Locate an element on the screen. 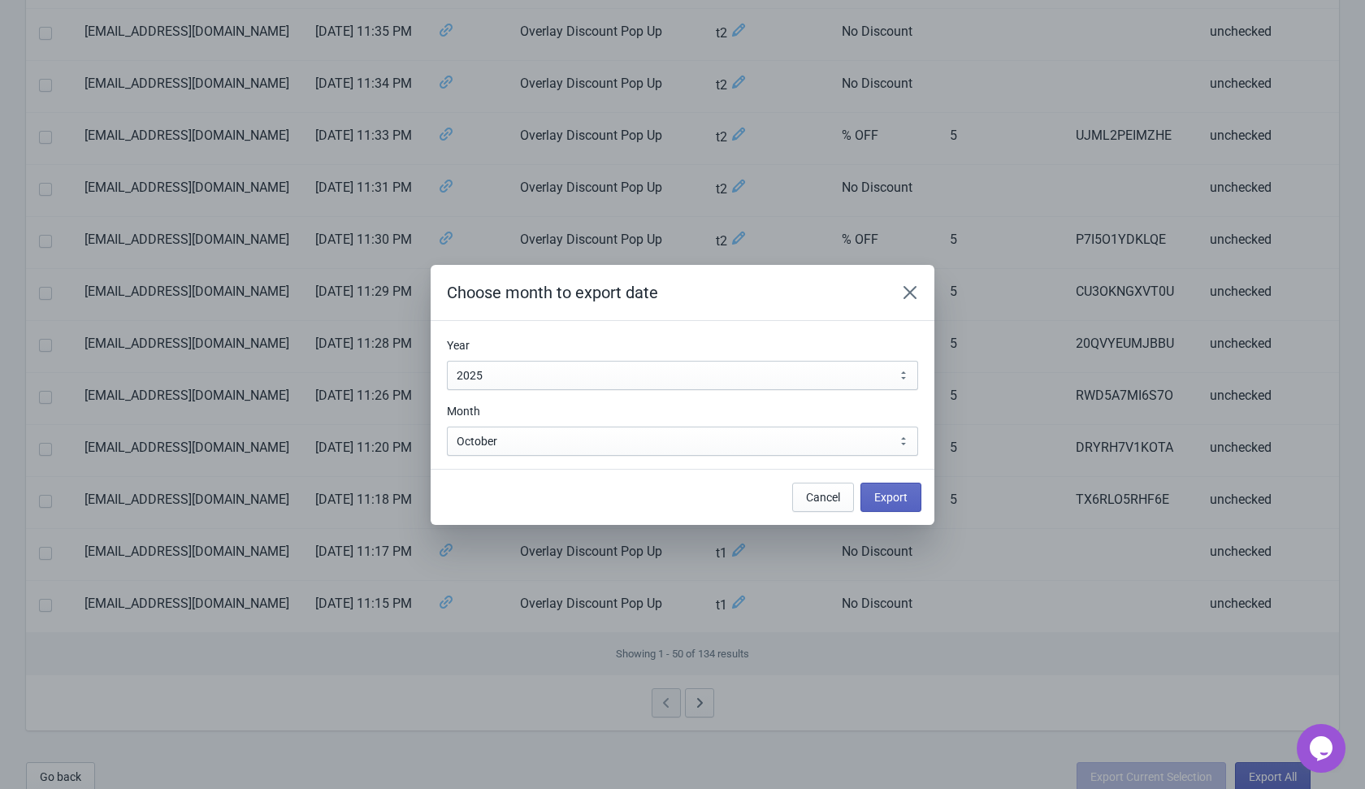  label: Year is located at coordinates (458, 345).